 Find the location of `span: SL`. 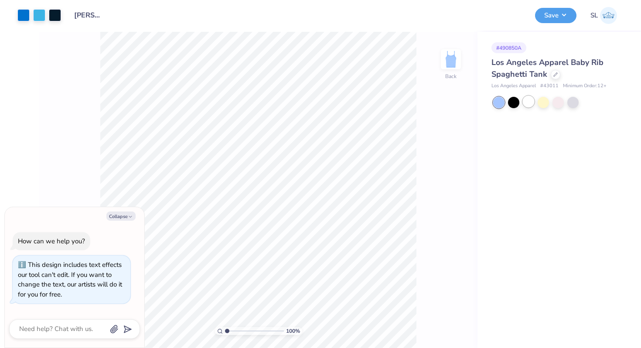

span: SL is located at coordinates (594, 15).